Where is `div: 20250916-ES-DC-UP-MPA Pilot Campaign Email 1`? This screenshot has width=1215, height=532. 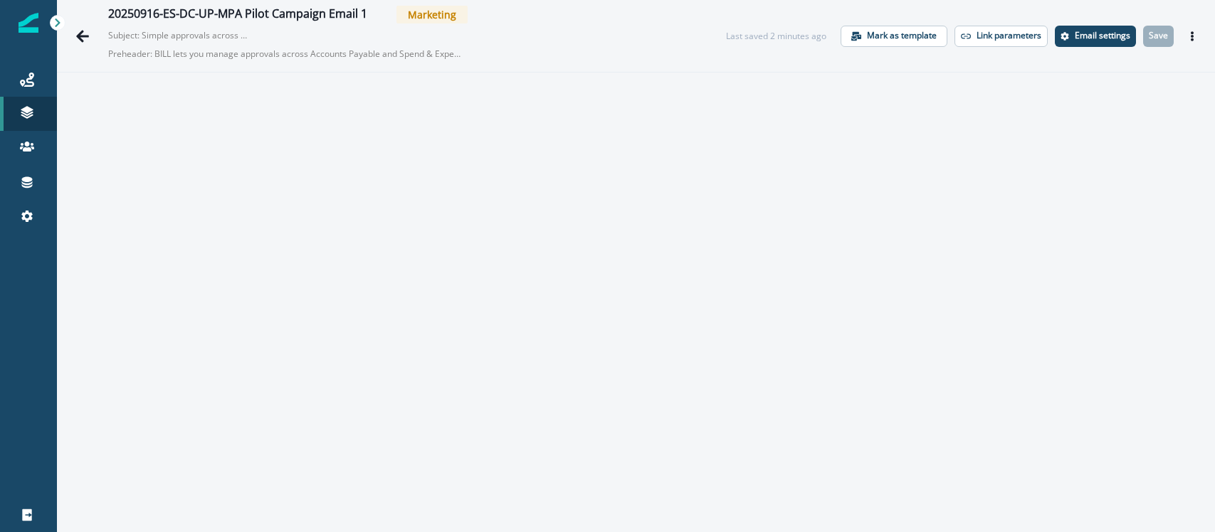
div: 20250916-ES-DC-UP-MPA Pilot Campaign Email 1 is located at coordinates (238, 15).